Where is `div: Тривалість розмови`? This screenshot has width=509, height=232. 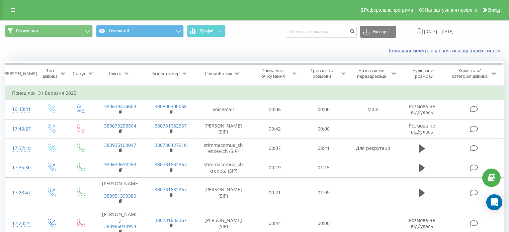
div: Тривалість розмови is located at coordinates (322, 74).